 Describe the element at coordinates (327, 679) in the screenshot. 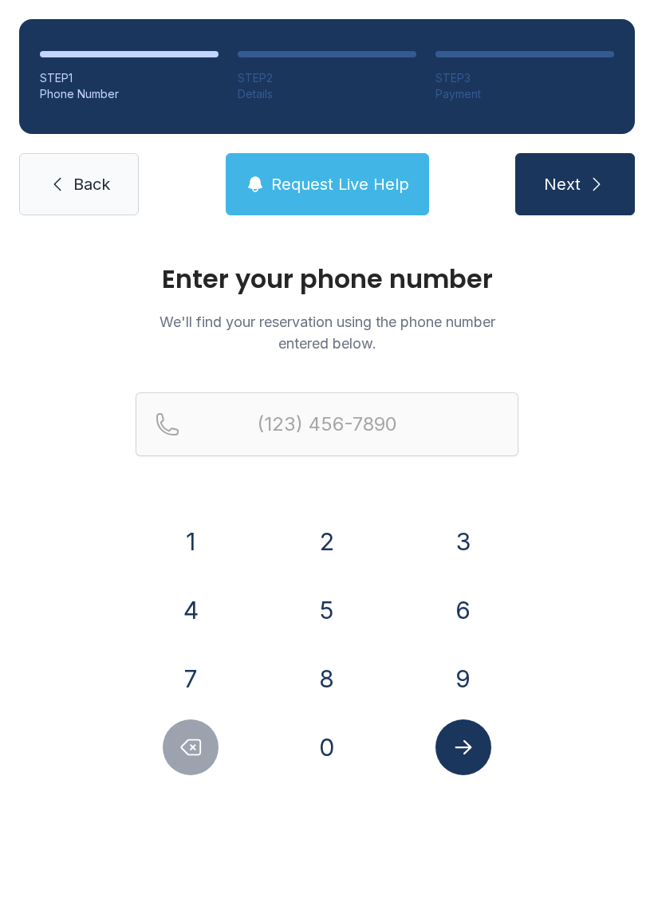

I see `button: 8` at that location.